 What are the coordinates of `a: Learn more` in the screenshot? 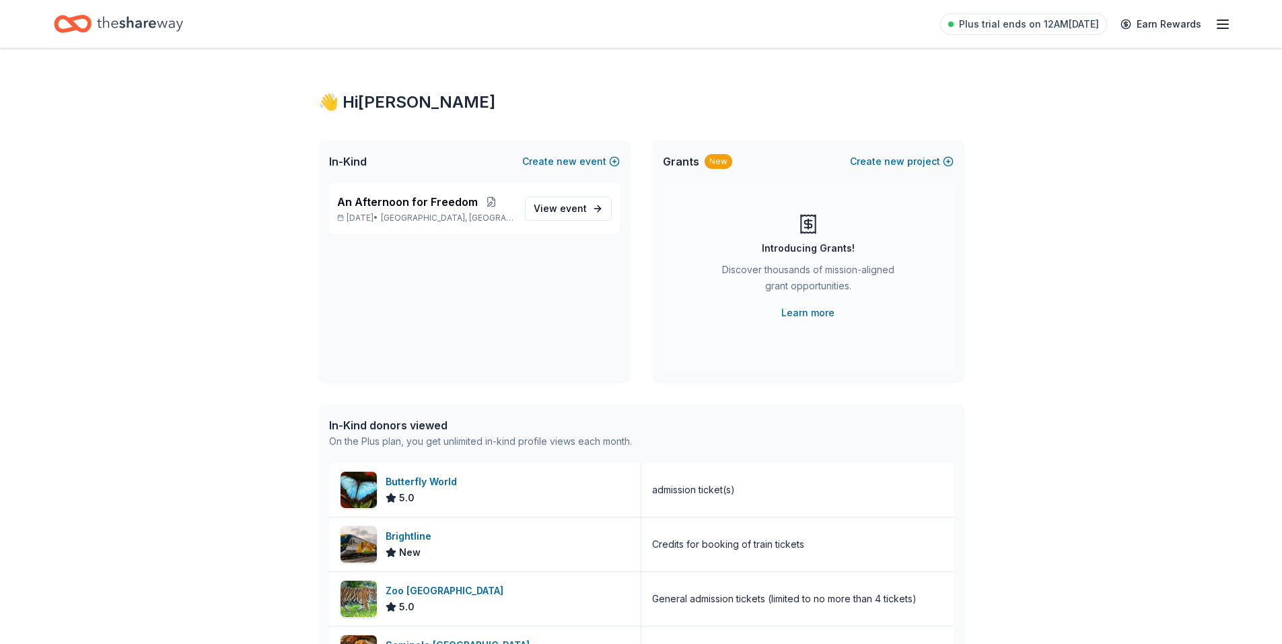 It's located at (808, 313).